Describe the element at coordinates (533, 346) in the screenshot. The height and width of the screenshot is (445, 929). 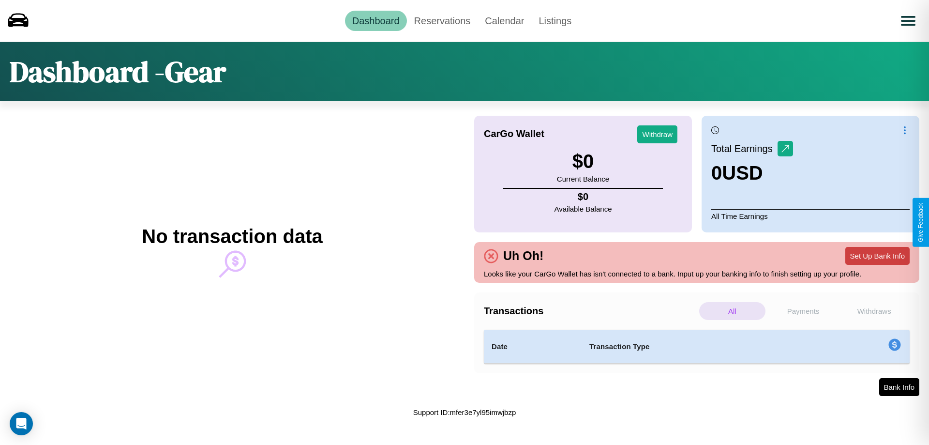
I see `h4: Date` at that location.